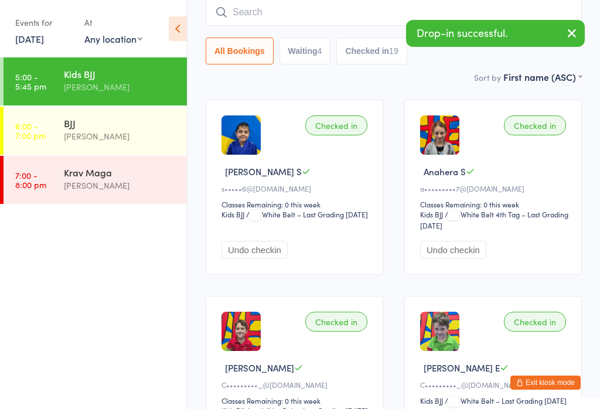 The height and width of the screenshot is (409, 600). What do you see at coordinates (445, 171) in the screenshot?
I see `span: Anahera S` at bounding box center [445, 171].